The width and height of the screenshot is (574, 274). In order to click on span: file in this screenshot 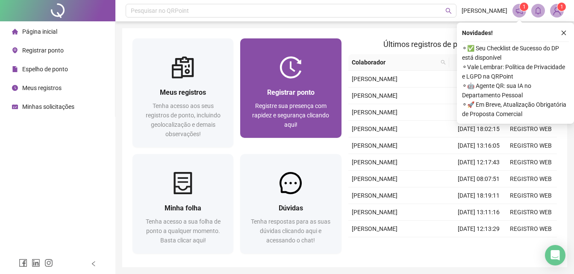, I will do `click(15, 69)`.